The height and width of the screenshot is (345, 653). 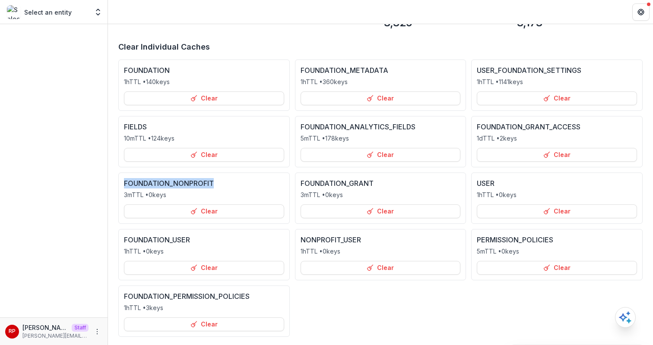 What do you see at coordinates (149, 138) in the screenshot?
I see `p: 10m TTL • 124 keys` at bounding box center [149, 138].